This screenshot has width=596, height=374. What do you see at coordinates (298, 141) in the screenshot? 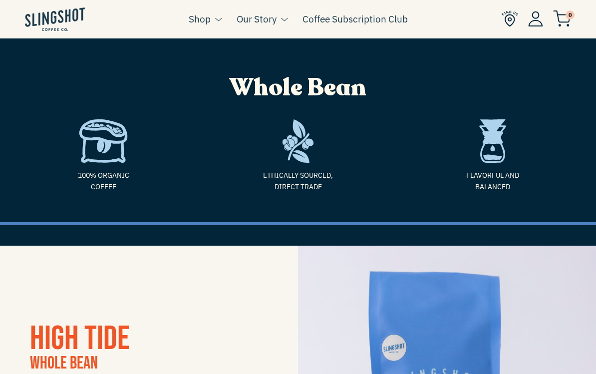
I see `img: frame-1635784469962.svg` at bounding box center [298, 141].